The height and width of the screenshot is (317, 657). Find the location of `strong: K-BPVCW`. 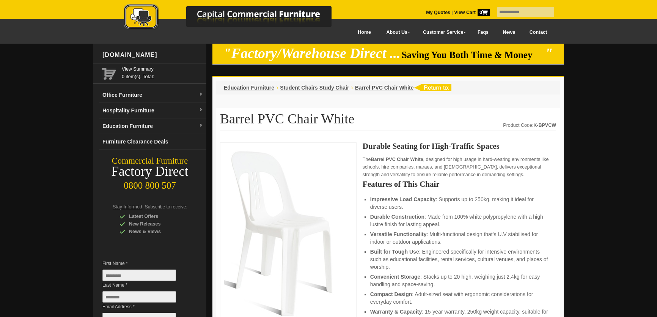

strong: K-BPVCW is located at coordinates (545, 125).